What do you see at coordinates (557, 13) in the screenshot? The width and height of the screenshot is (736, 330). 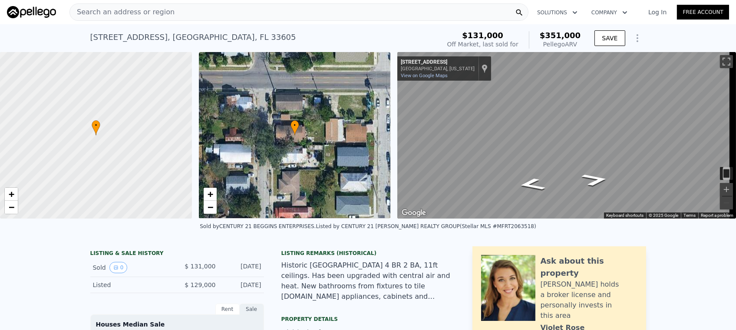 I see `button: Solutions` at bounding box center [557, 13].